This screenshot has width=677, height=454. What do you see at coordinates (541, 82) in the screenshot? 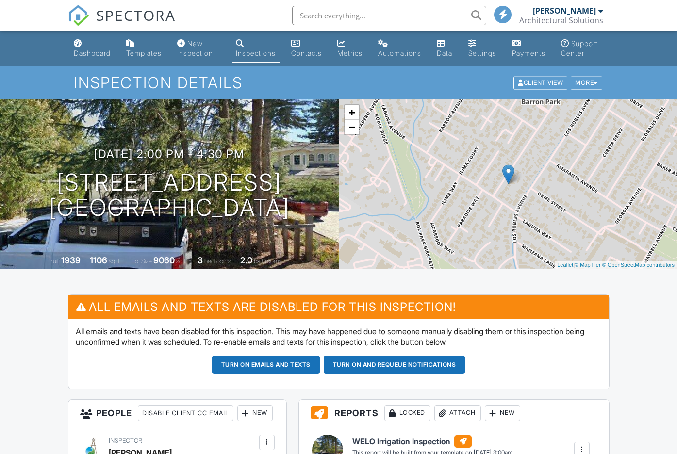
I see `a: Client View` at bounding box center [541, 82].